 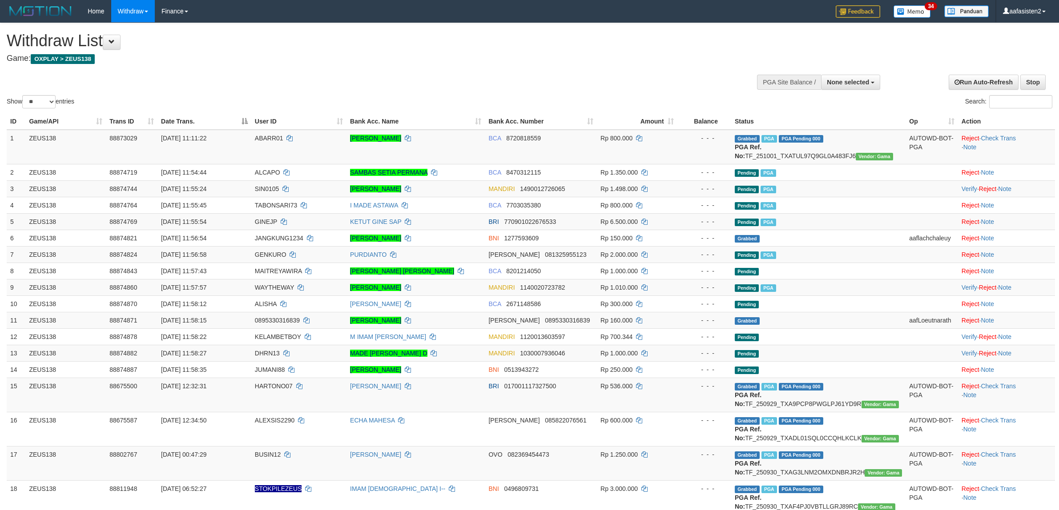 I want to click on span: 88874764, so click(x=123, y=205).